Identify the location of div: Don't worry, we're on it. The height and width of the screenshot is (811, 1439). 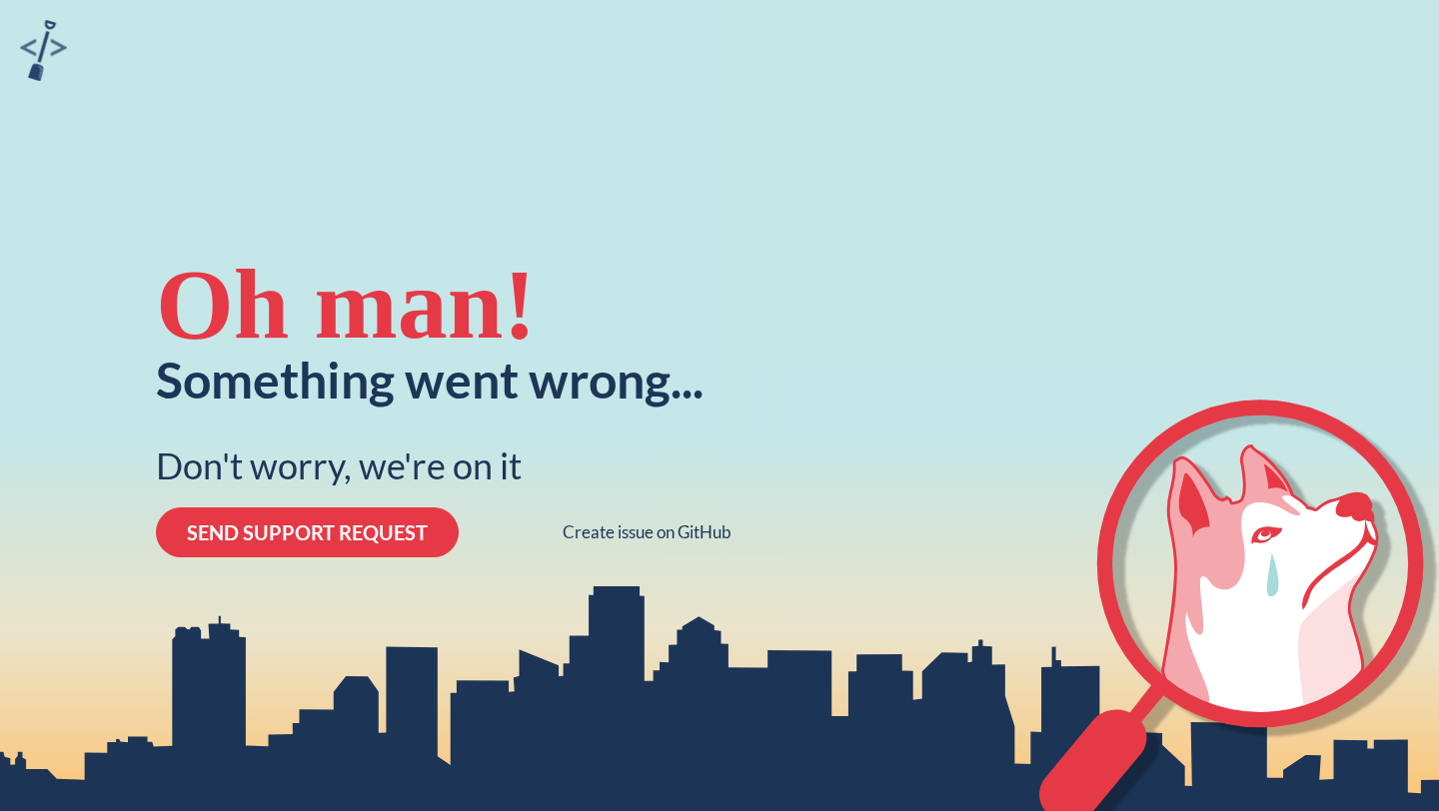
(339, 466).